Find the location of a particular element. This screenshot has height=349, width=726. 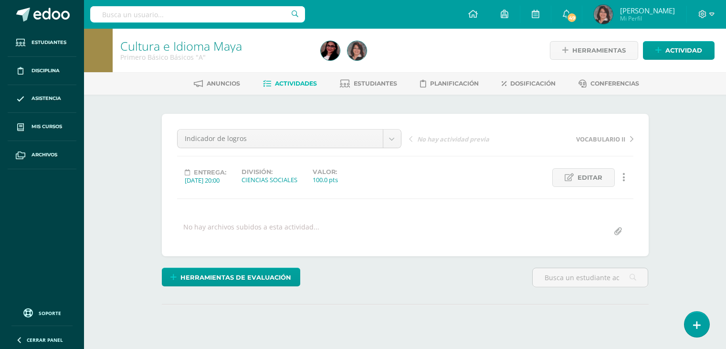

input: Busca un estudiante aquí... is located at coordinates (590, 277).